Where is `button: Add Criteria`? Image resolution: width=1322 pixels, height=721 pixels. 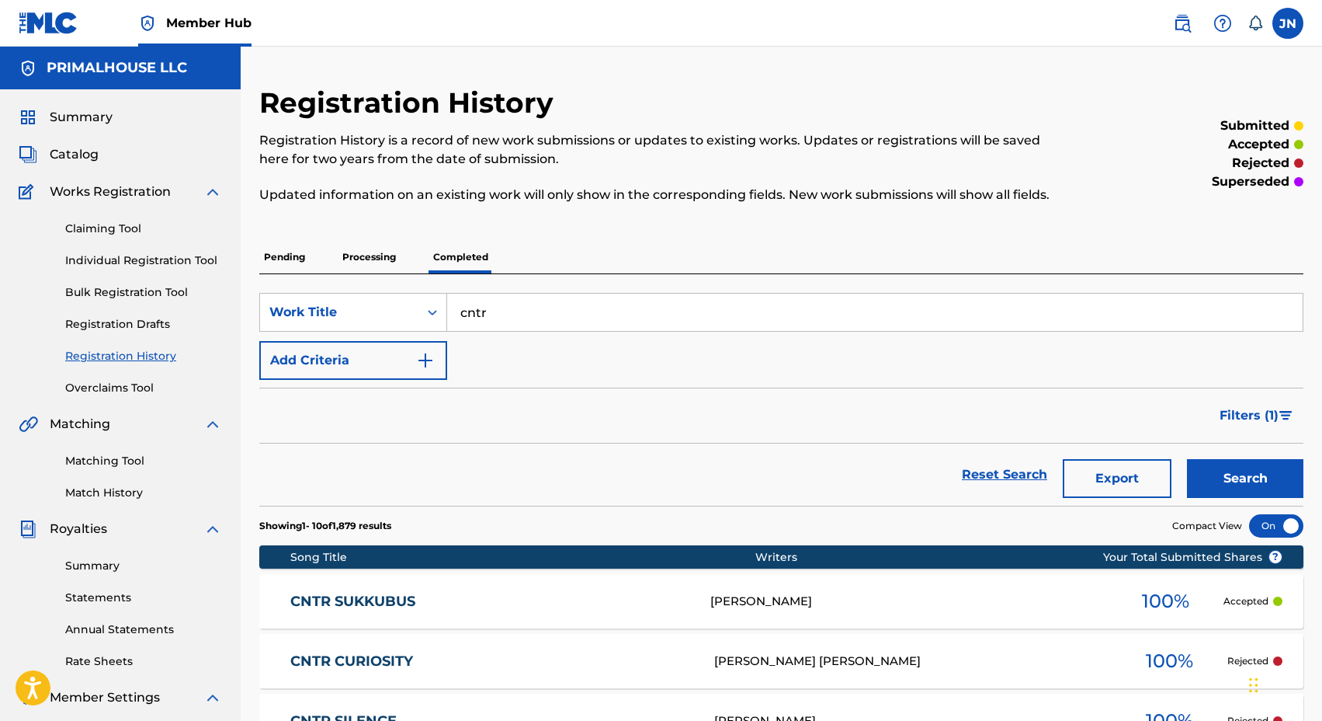
button: Add Criteria is located at coordinates (353, 360).